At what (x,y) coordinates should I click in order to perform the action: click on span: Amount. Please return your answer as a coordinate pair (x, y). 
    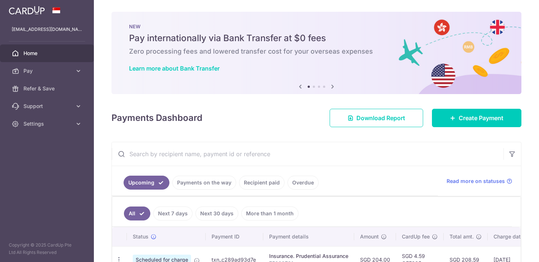
    Looking at the image, I should click on (369, 236).